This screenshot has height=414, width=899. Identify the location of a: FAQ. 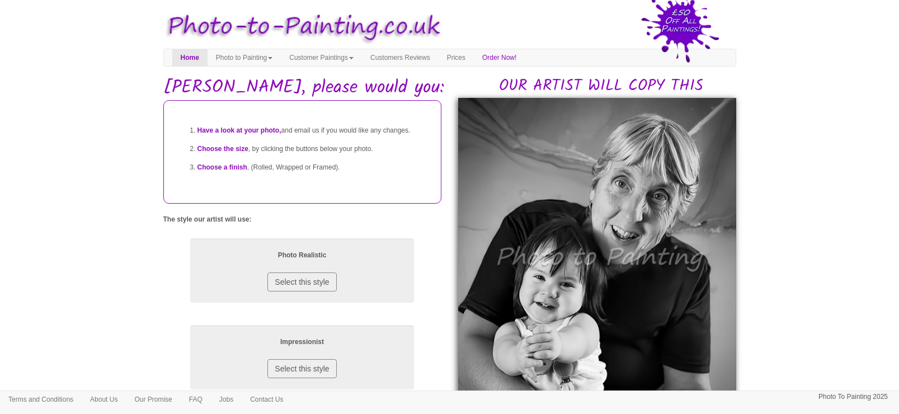
(196, 399).